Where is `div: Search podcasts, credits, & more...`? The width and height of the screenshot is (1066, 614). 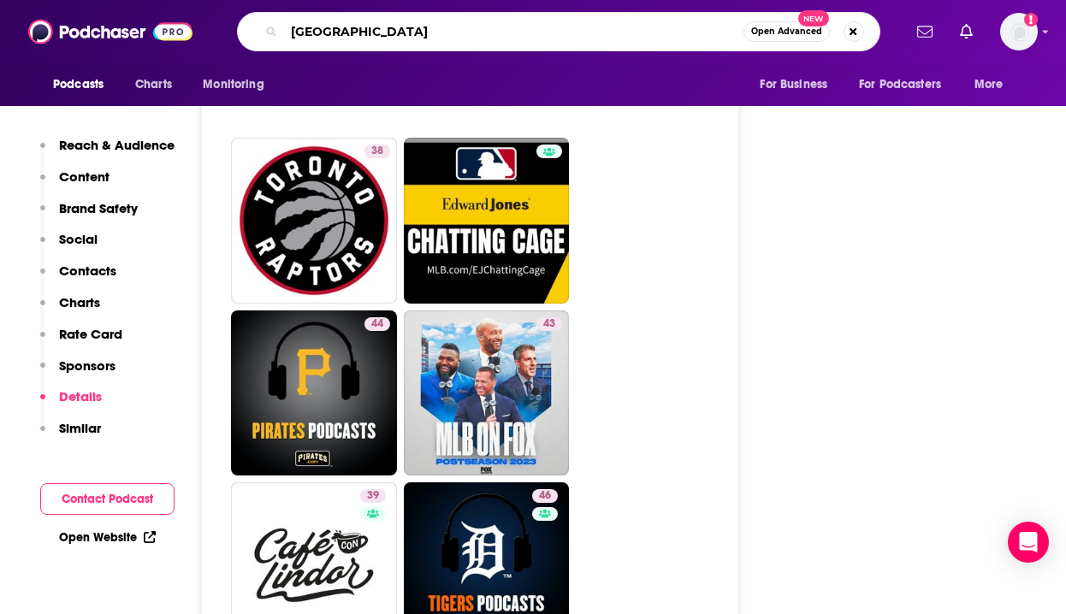 div: Search podcasts, credits, & more... is located at coordinates (559, 32).